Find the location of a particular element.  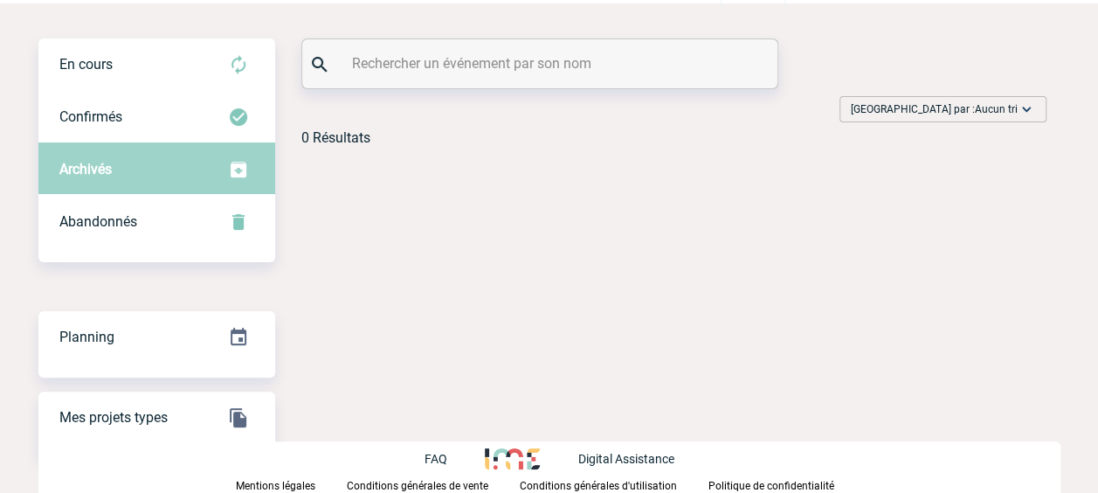

a: Mes projets types is located at coordinates (156, 416).